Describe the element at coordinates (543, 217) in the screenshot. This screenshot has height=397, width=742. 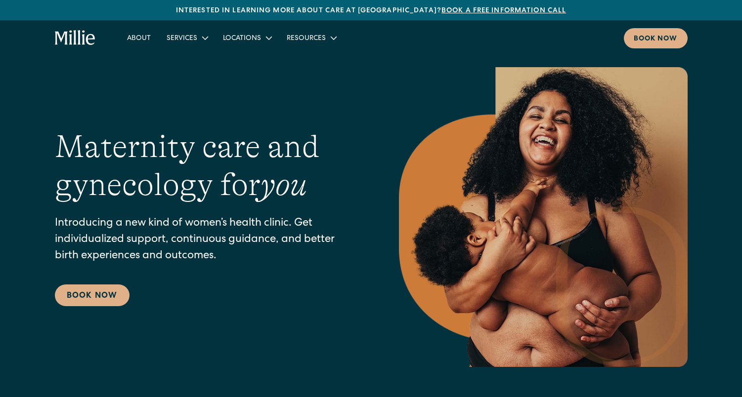
I see `img: Smiling mother with her baby in arms, celebrating body positivity and the nurturing bond of postp...` at that location.